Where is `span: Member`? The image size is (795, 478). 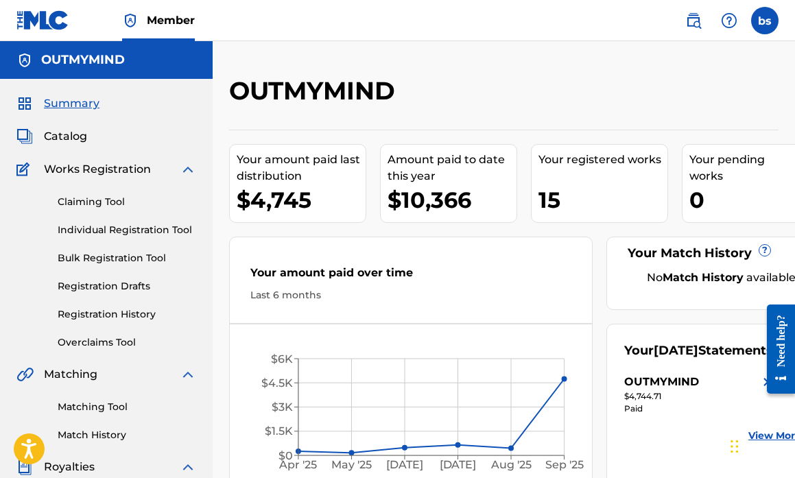
span: Member is located at coordinates (171, 20).